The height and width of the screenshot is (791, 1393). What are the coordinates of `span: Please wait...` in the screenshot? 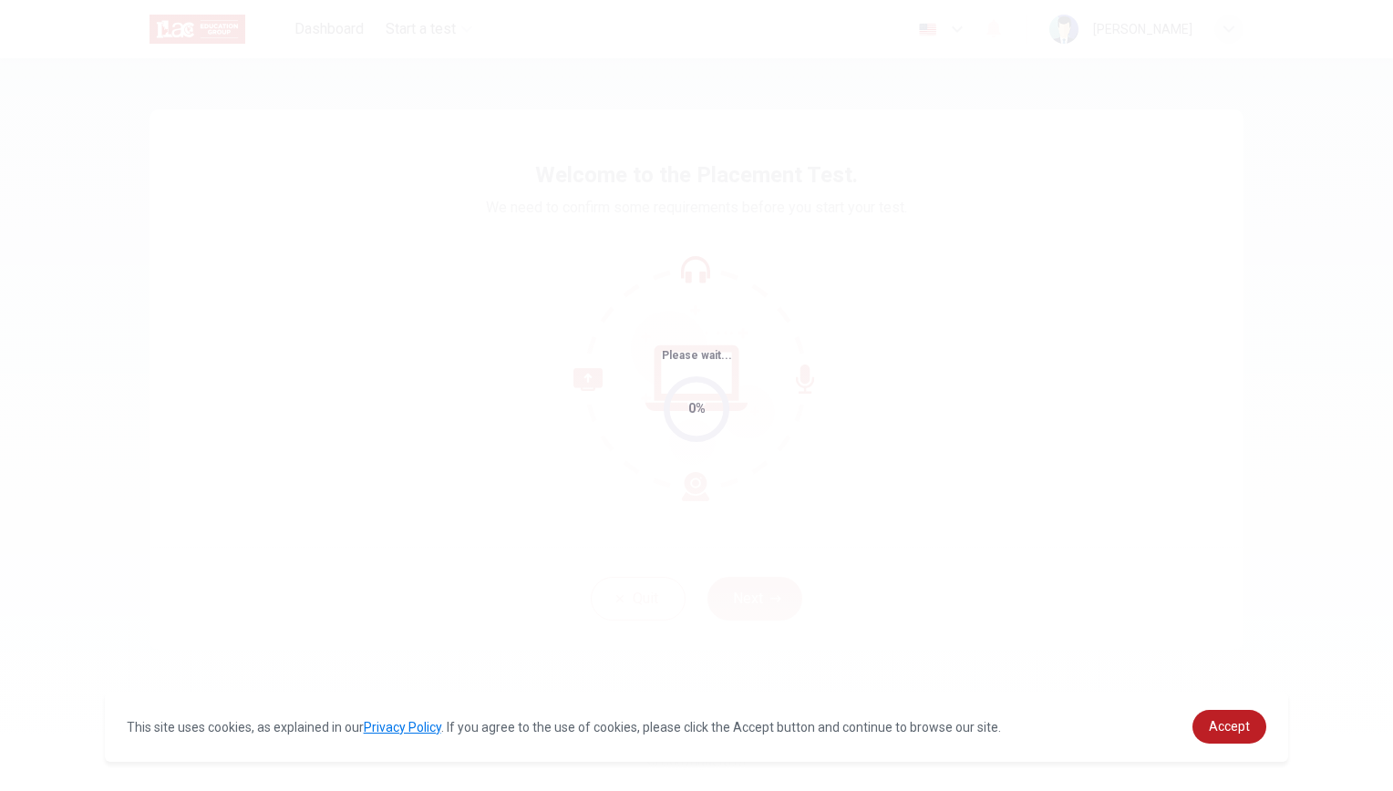 It's located at (697, 356).